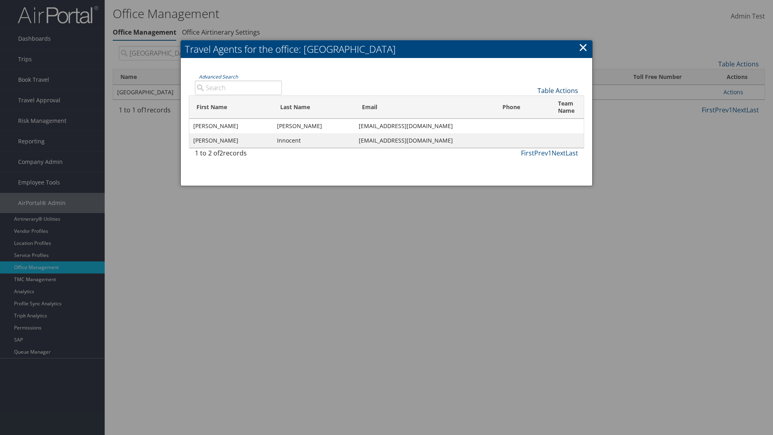  What do you see at coordinates (558, 91) in the screenshot?
I see `a: Table Actions` at bounding box center [558, 91].